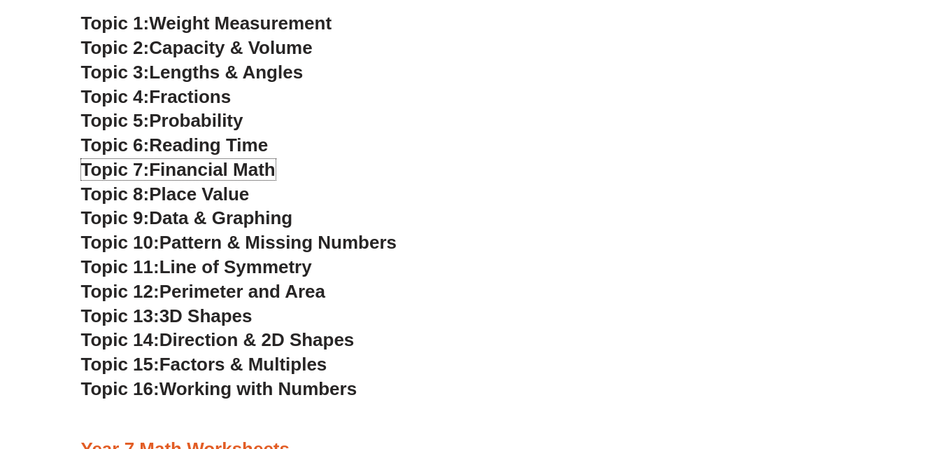 Image resolution: width=945 pixels, height=449 pixels. I want to click on div: Chat Widget, so click(828, 369).